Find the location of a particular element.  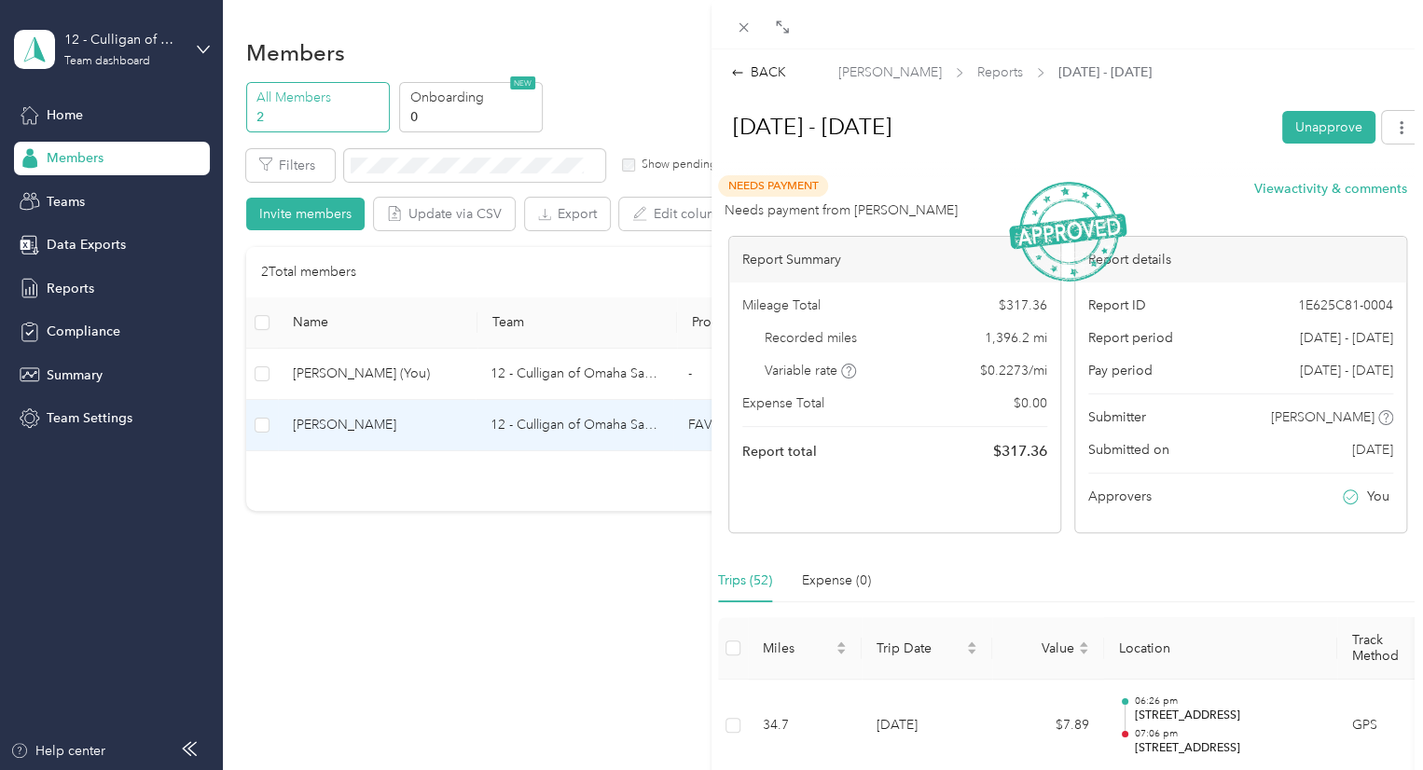

div: Expense (0) is located at coordinates (836, 581).